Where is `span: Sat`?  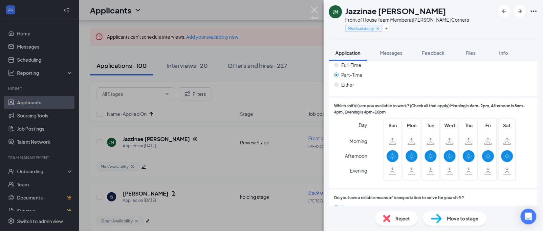 span: Sat is located at coordinates (507, 125).